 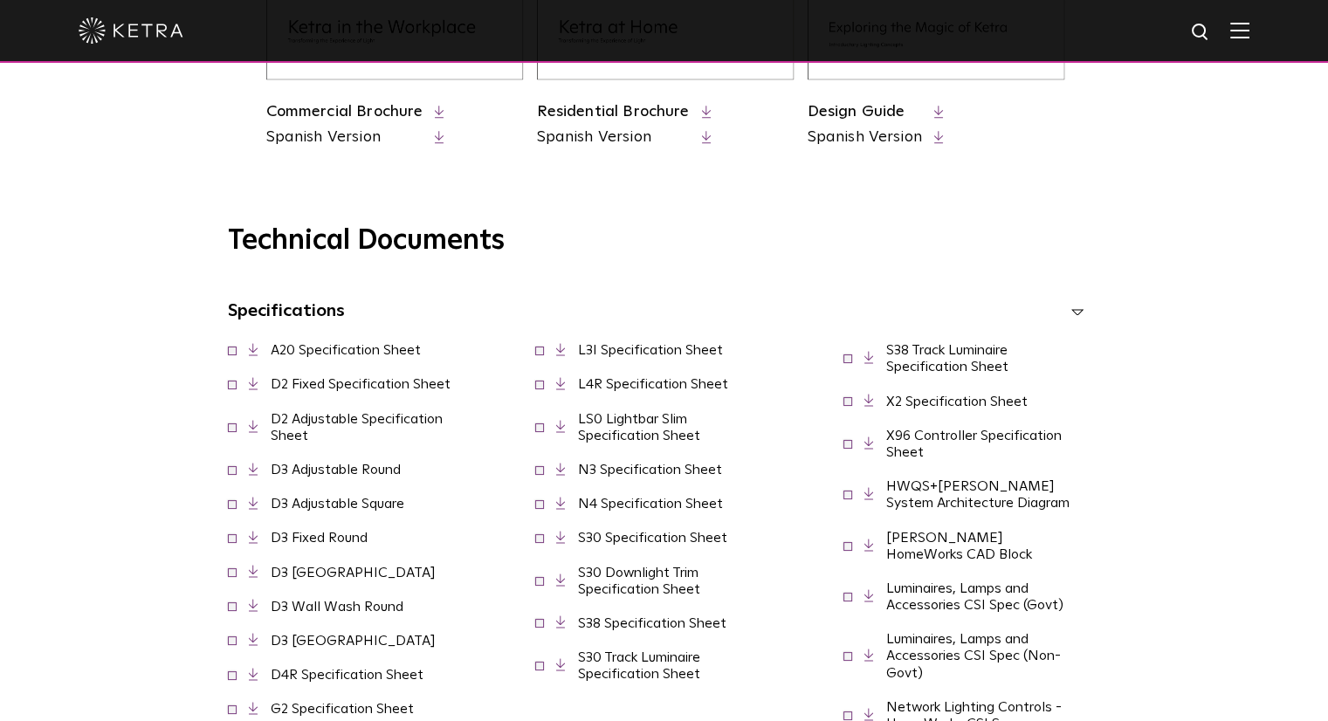 What do you see at coordinates (652, 538) in the screenshot?
I see `a: S30 Specification Sheet` at bounding box center [652, 538].